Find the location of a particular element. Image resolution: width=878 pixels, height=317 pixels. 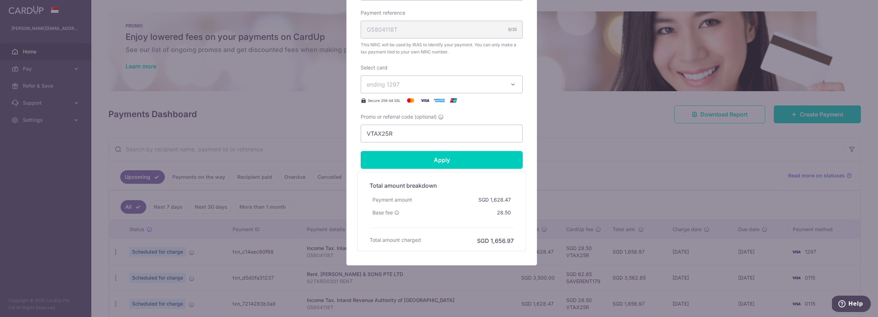

div: SGD 1,628.47 is located at coordinates (494, 200).